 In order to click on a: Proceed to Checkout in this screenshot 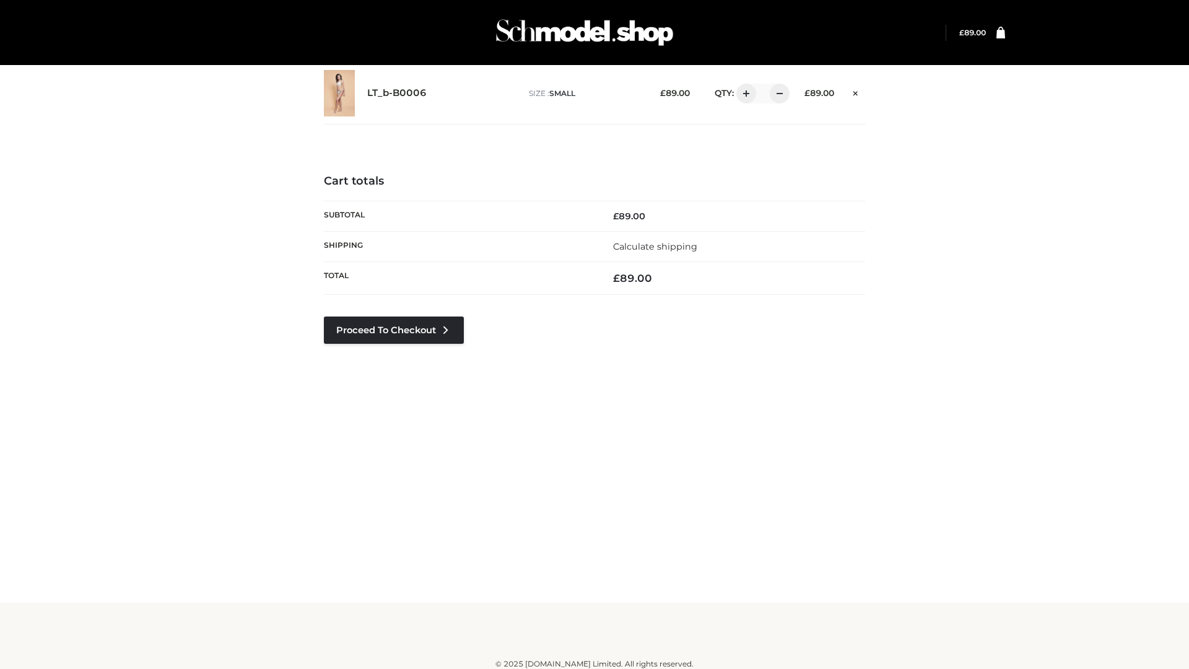, I will do `click(394, 330)`.